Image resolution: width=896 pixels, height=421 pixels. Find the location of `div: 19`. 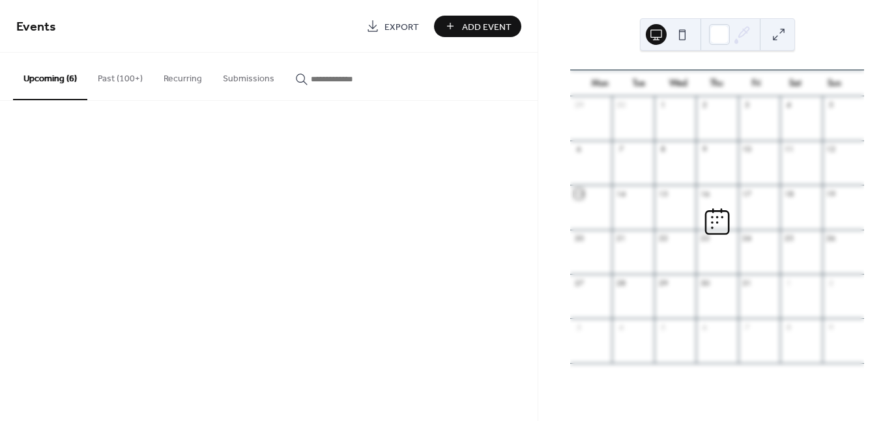

div: 19 is located at coordinates (831, 193).